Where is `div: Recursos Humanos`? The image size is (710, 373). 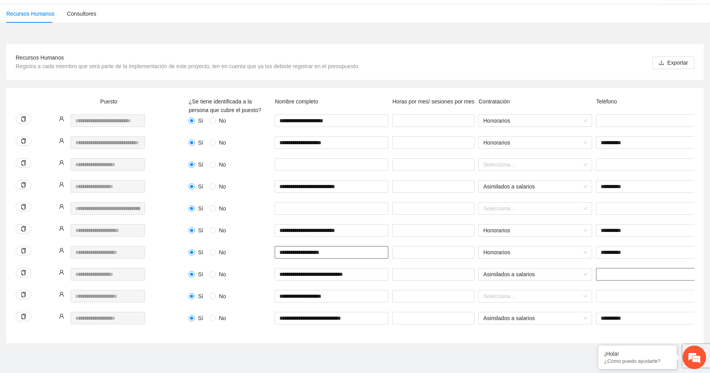 div: Recursos Humanos is located at coordinates (30, 14).